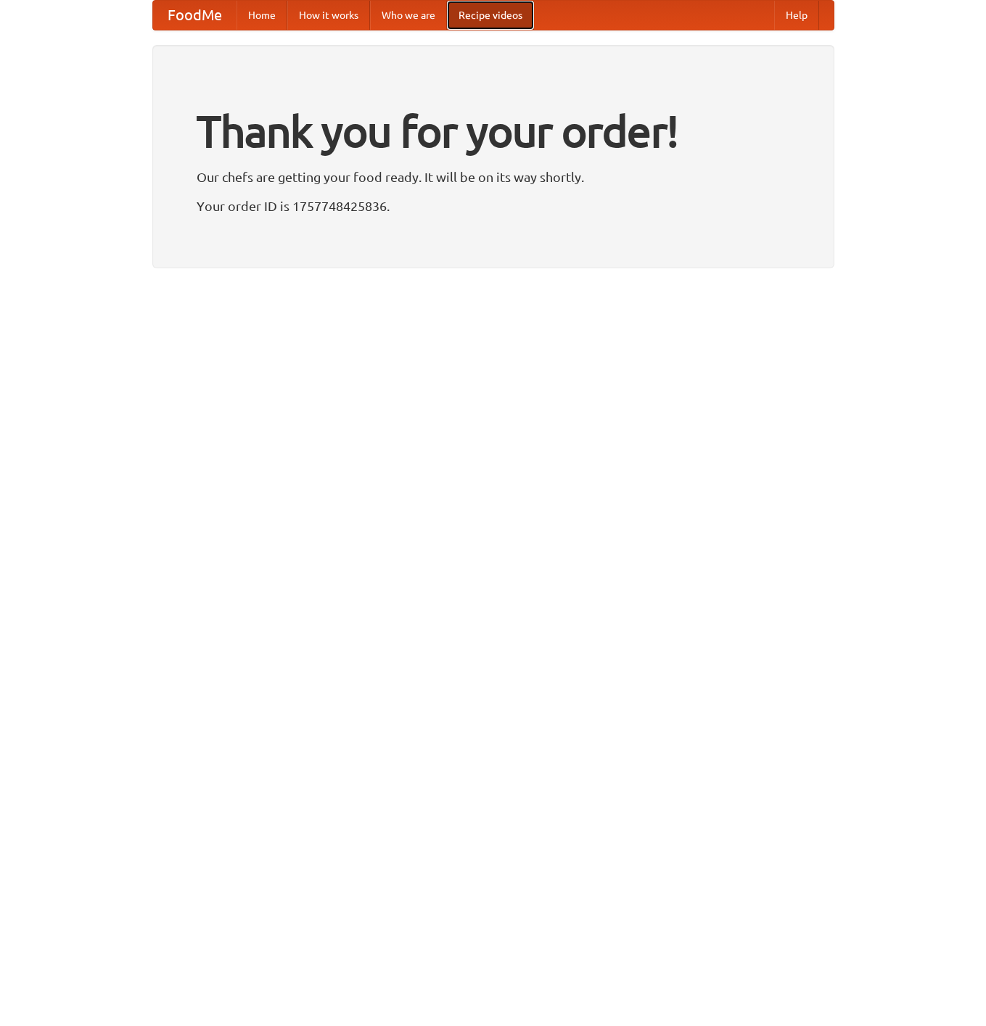 The image size is (986, 1026). Describe the element at coordinates (408, 15) in the screenshot. I see `a: Who we are` at that location.